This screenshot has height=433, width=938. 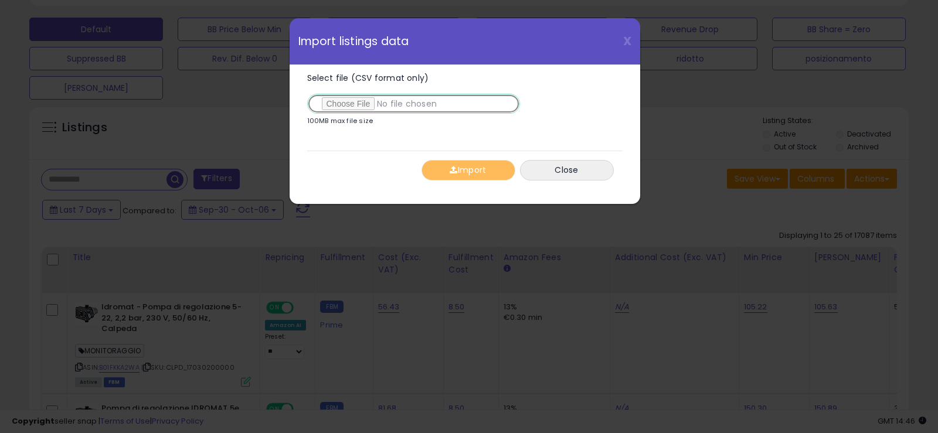 I want to click on span: Select file (CSV format only), so click(x=368, y=78).